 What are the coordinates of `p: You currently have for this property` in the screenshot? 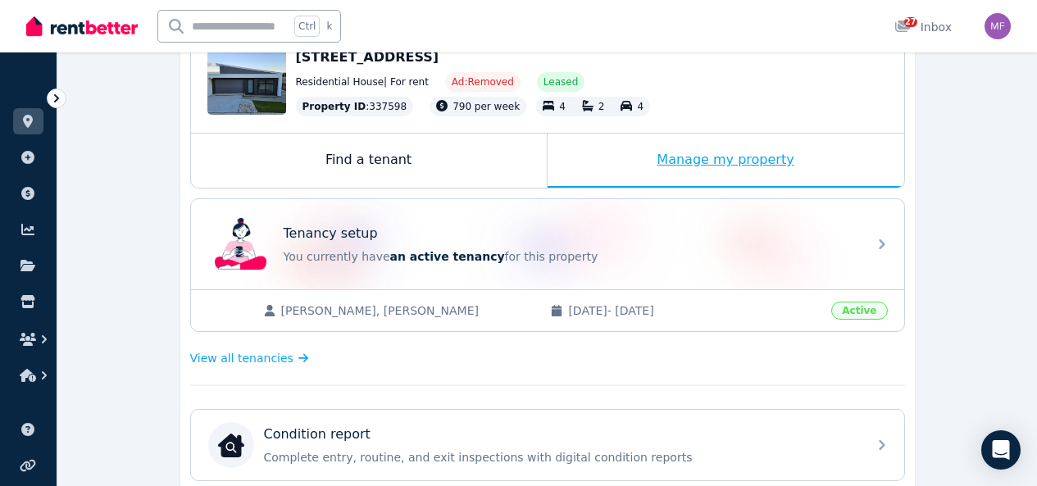 It's located at (570, 257).